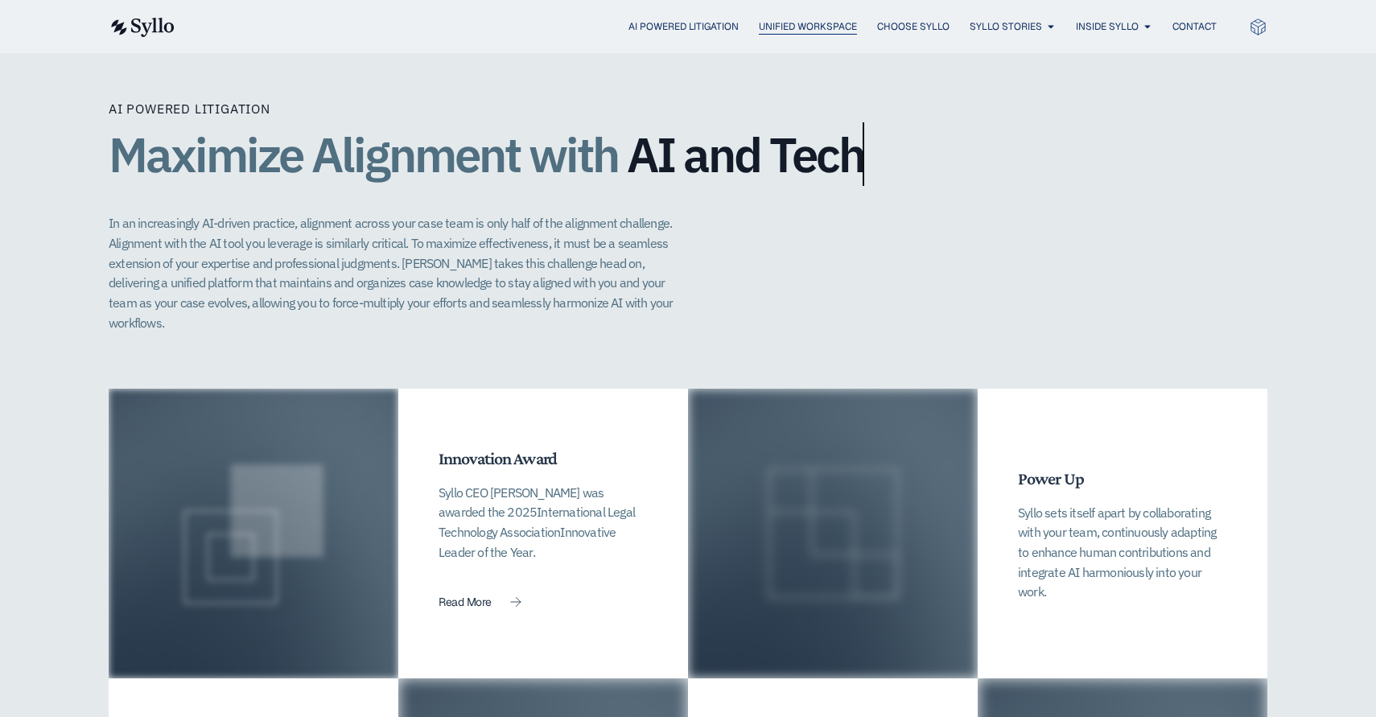 The height and width of the screenshot is (717, 1376). Describe the element at coordinates (913, 27) in the screenshot. I see `span: Choose Syllo` at that location.